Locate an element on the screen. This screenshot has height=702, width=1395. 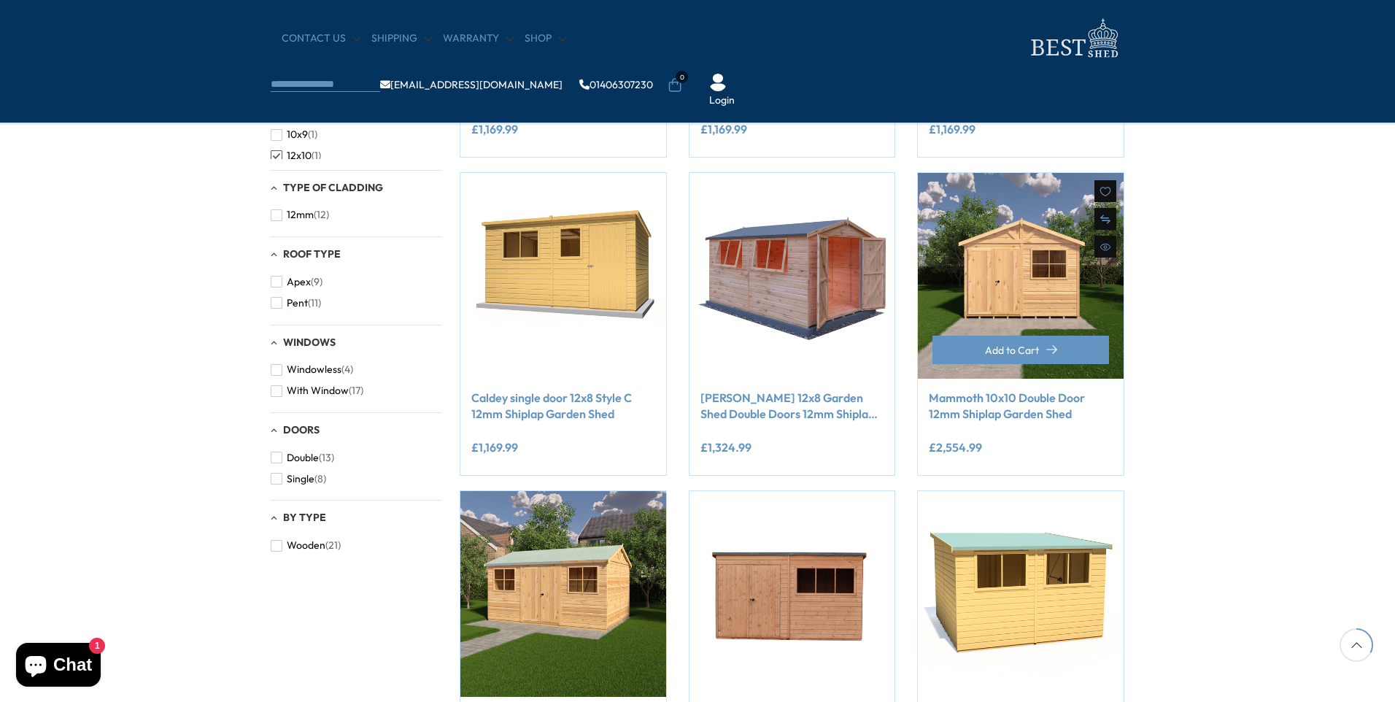
button: Apex is located at coordinates (296, 282).